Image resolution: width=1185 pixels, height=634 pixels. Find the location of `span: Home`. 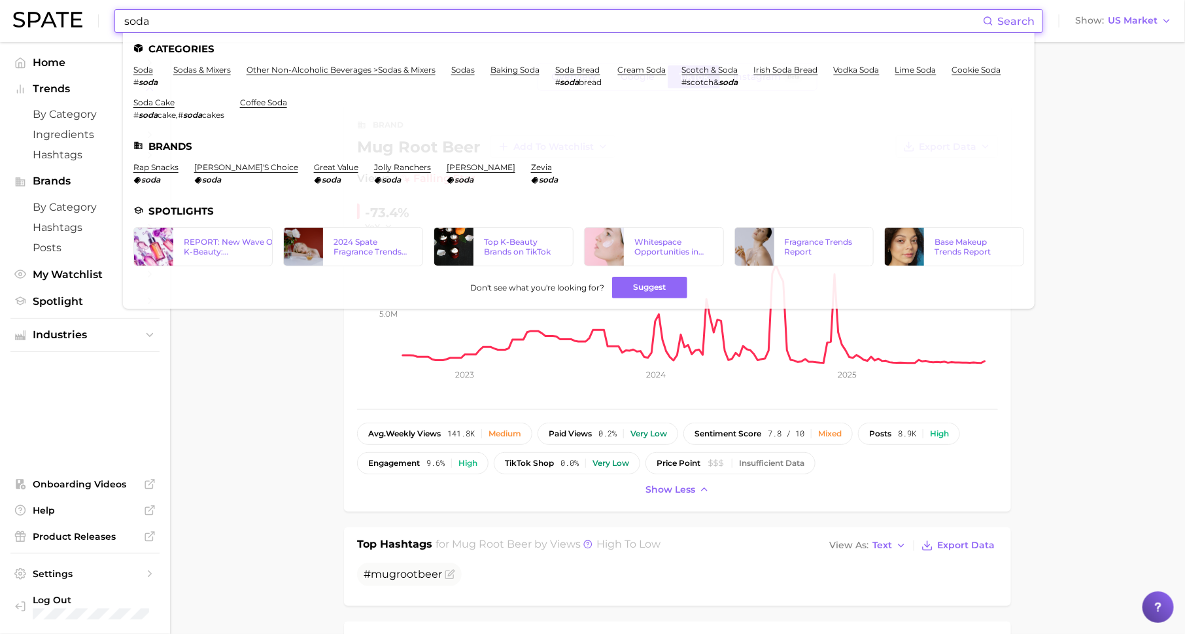

span: Home is located at coordinates (85, 62).